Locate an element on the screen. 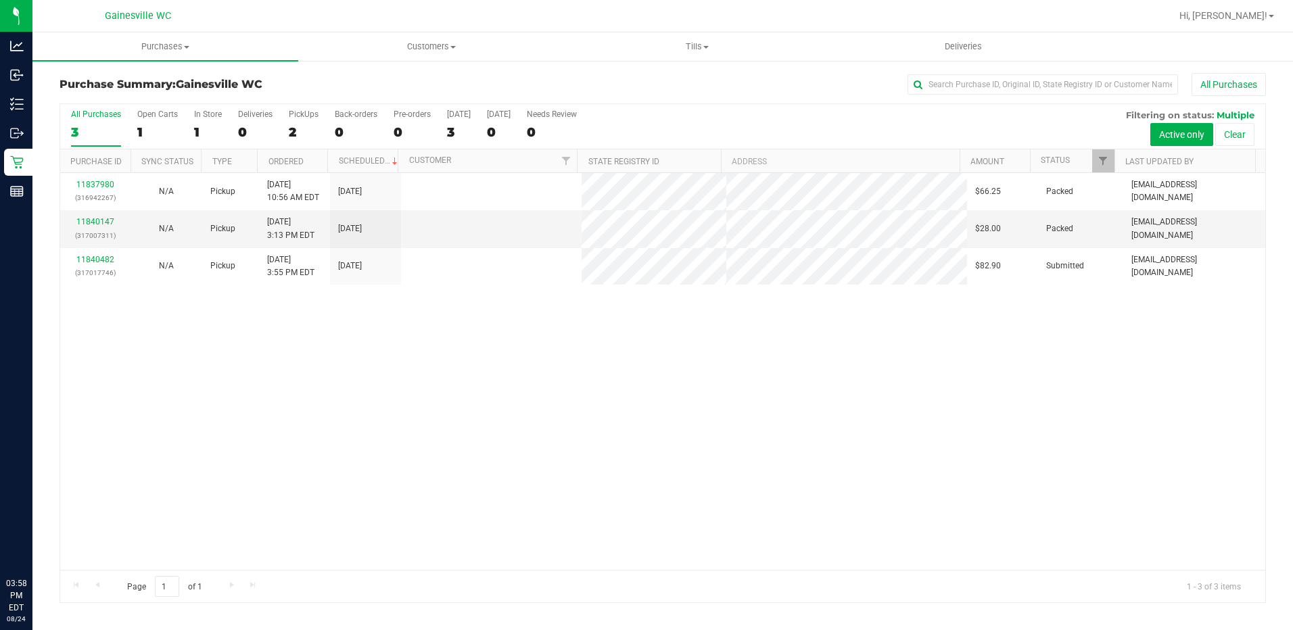  a: Customer is located at coordinates (430, 160).